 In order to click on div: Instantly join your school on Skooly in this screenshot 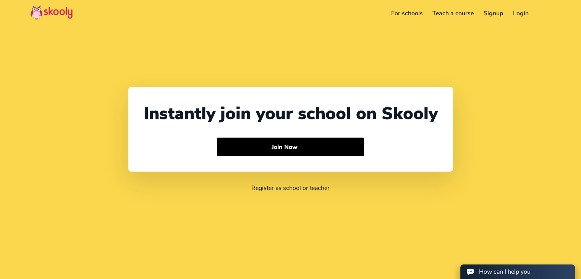, I will do `click(291, 113)`.